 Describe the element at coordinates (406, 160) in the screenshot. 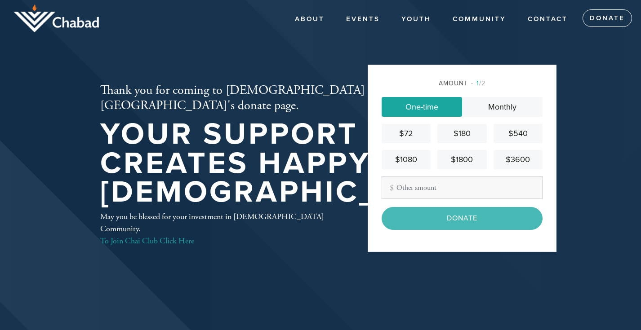

I see `div: $1080` at that location.